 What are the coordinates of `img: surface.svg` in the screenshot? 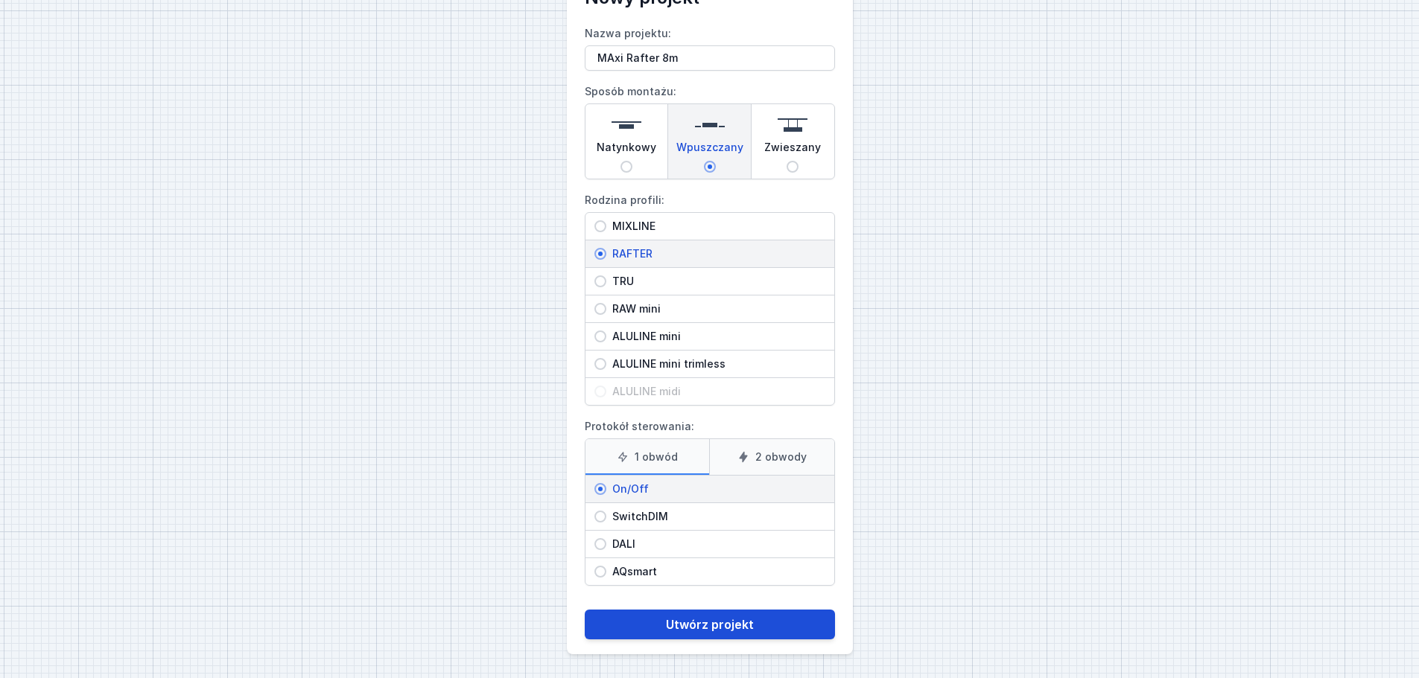 It's located at (626, 125).